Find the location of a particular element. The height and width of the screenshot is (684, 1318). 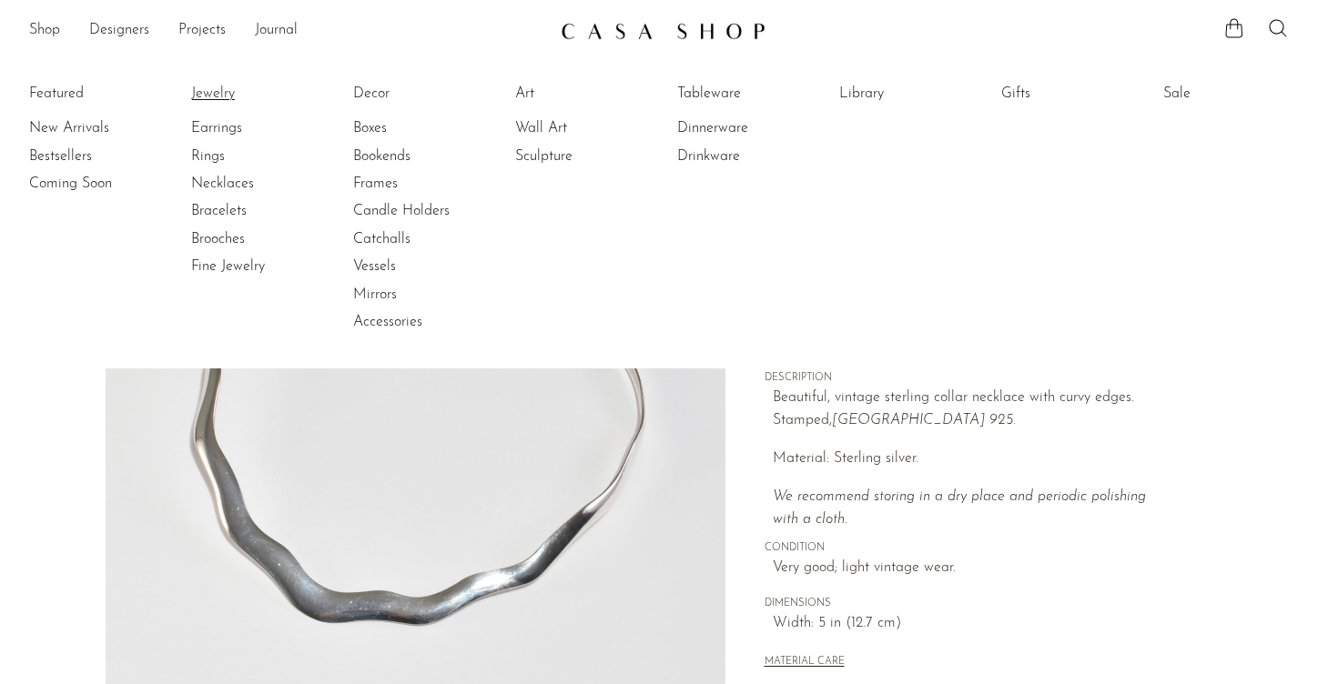

a: Library is located at coordinates (907, 94).